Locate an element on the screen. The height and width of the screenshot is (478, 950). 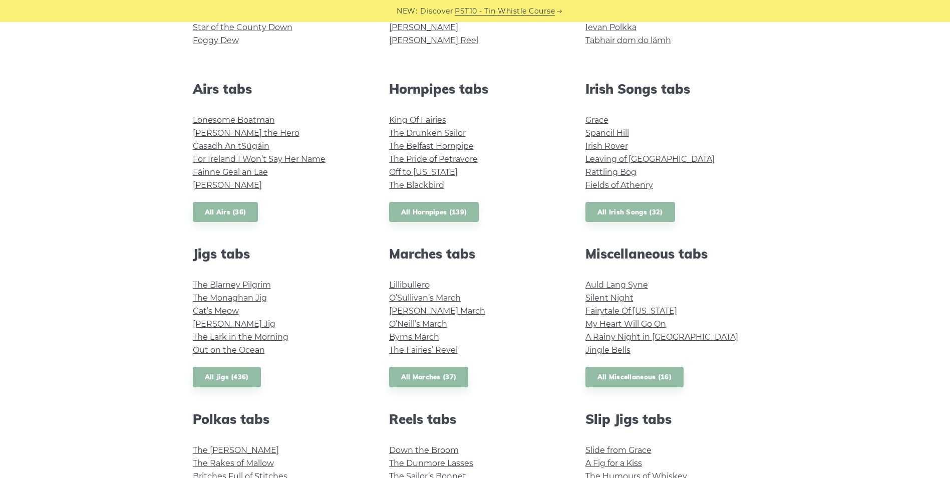
a: Out on the Ocean is located at coordinates (229, 350).